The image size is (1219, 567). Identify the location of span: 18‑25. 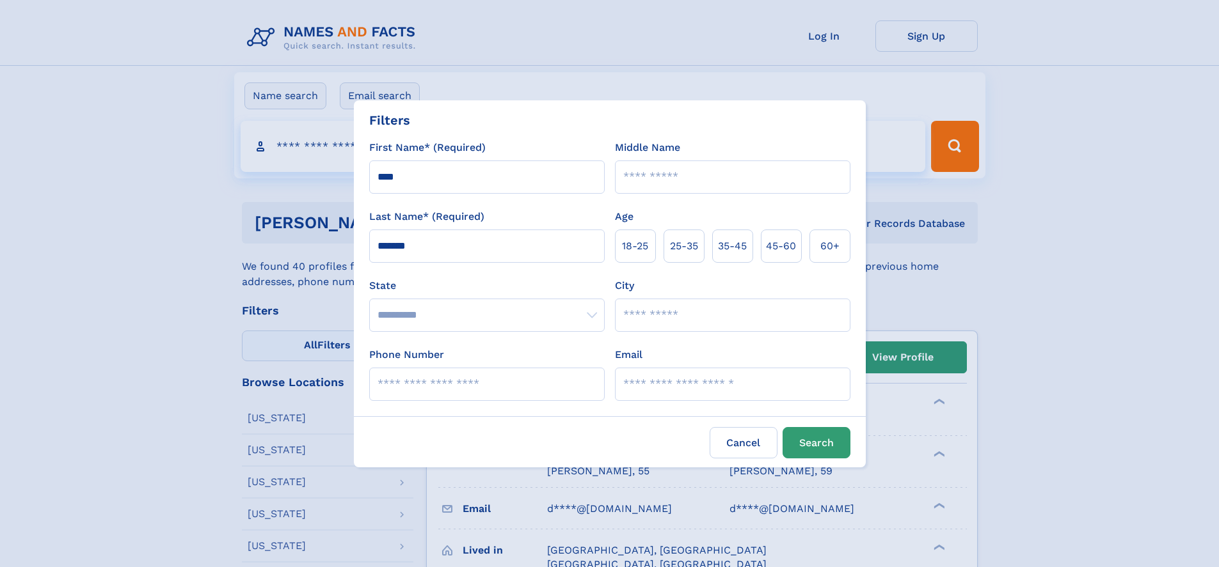
(635, 246).